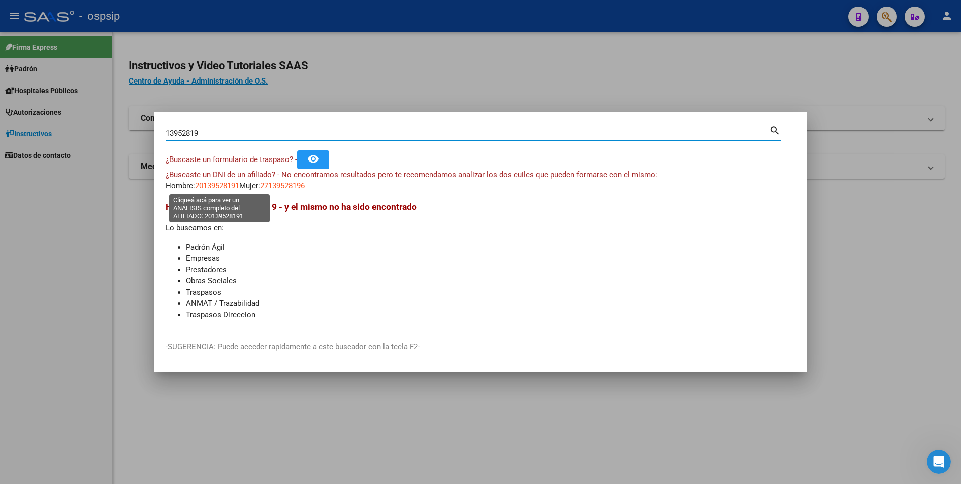 This screenshot has width=961, height=484. Describe the element at coordinates (481, 180) in the screenshot. I see `div: Hombre: Mujer:` at that location.